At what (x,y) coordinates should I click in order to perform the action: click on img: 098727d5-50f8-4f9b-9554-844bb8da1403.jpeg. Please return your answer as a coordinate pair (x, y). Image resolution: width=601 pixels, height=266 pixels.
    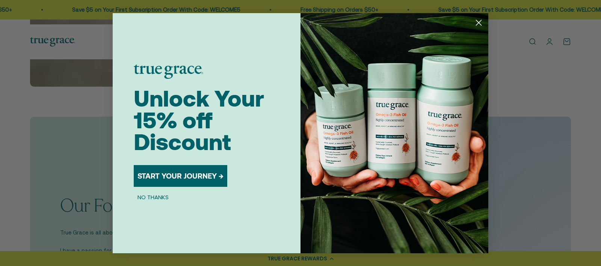
    Looking at the image, I should click on (394, 133).